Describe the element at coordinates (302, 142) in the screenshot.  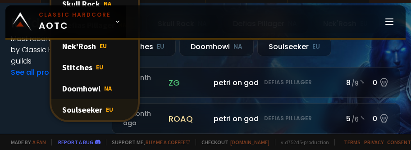
I see `span: v. d752d5 - production` at that location.